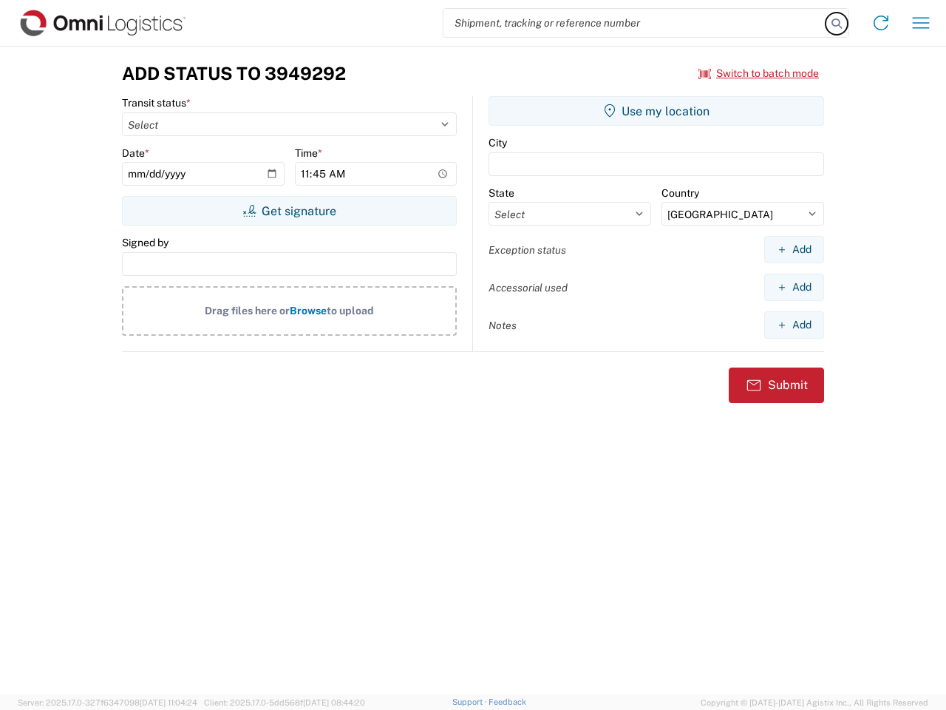 The height and width of the screenshot is (710, 946). I want to click on label: Transit status, so click(156, 103).